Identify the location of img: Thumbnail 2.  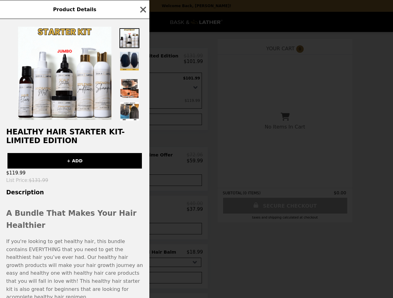
(129, 61).